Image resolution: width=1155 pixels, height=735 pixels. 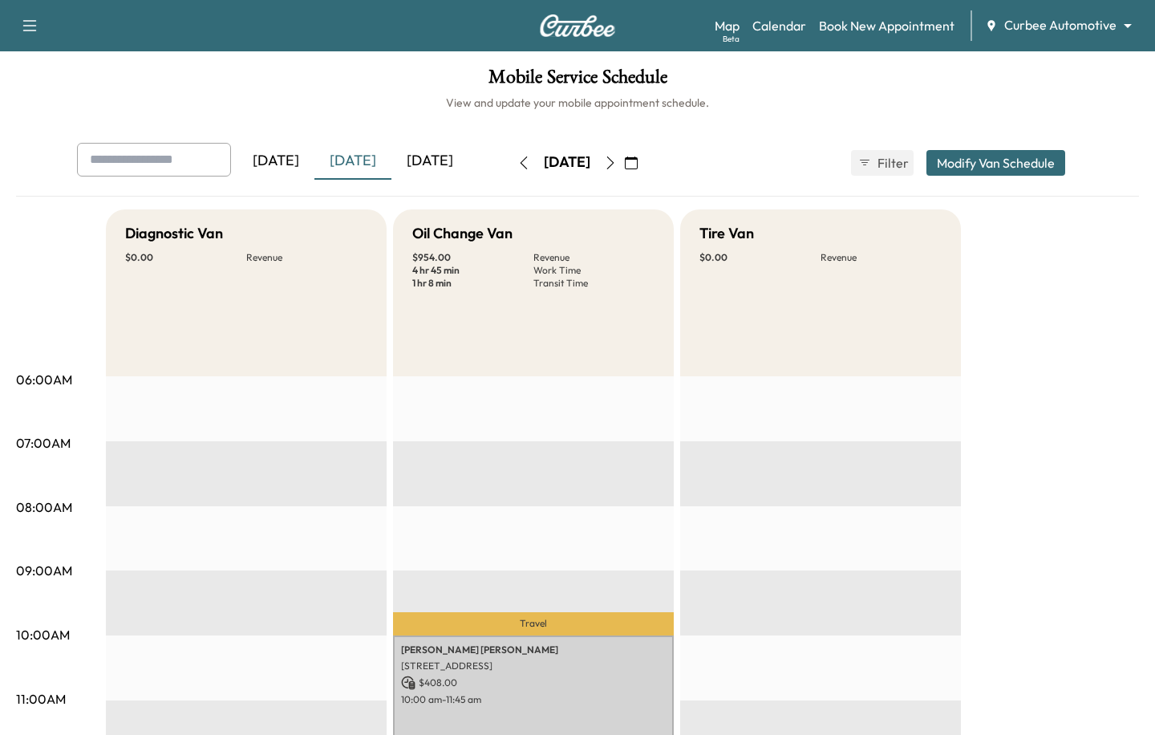 I want to click on p: 11:00AM, so click(x=41, y=699).